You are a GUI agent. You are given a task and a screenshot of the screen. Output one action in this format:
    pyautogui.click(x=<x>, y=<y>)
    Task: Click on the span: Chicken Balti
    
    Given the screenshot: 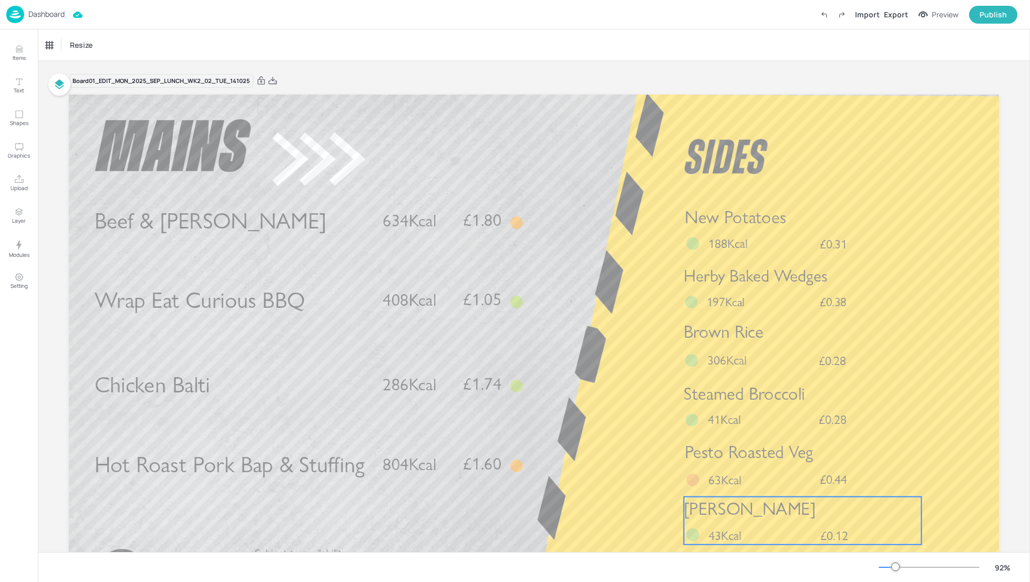 What is the action you would take?
    pyautogui.click(x=152, y=385)
    